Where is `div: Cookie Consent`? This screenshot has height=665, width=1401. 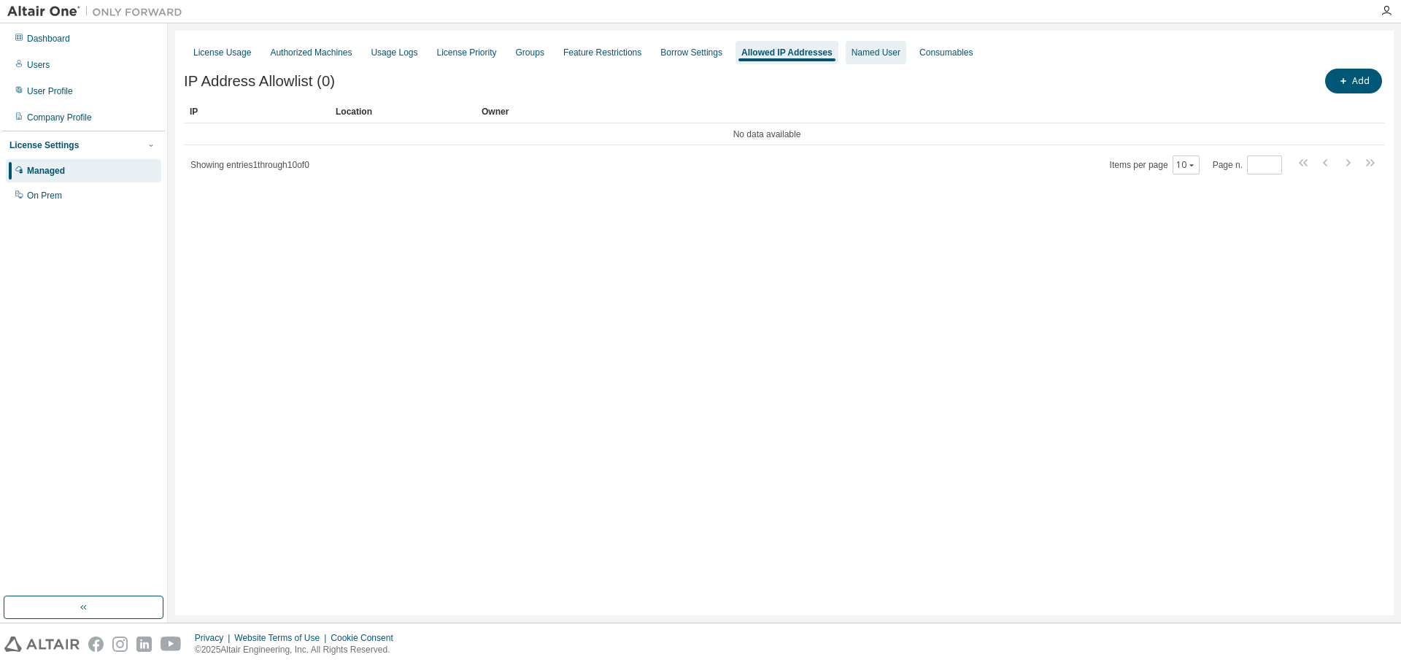 div: Cookie Consent is located at coordinates (366, 638).